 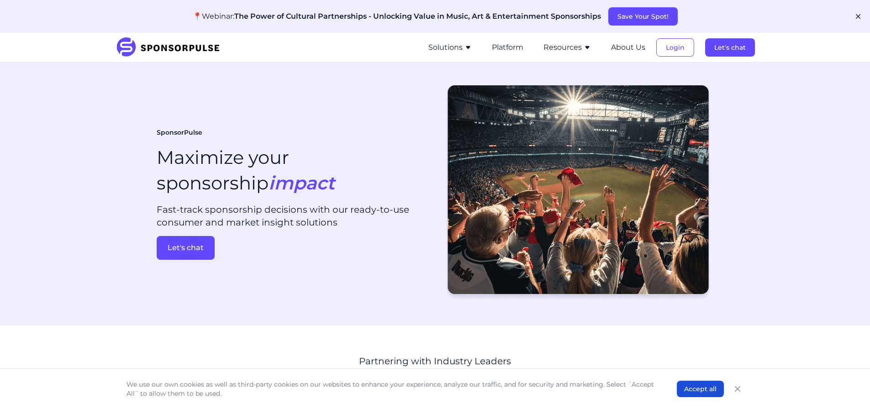 What do you see at coordinates (246, 170) in the screenshot?
I see `h1: Maximize your sponsorship` at bounding box center [246, 170].